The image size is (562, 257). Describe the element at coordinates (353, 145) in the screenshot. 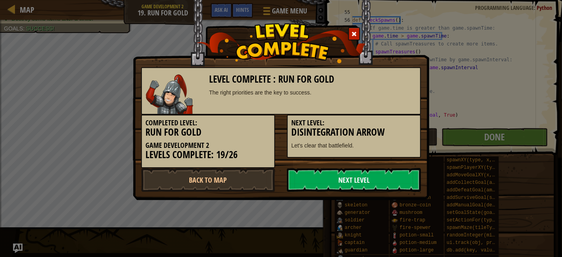

I see `p: Let's clear that battlefield.` at that location.